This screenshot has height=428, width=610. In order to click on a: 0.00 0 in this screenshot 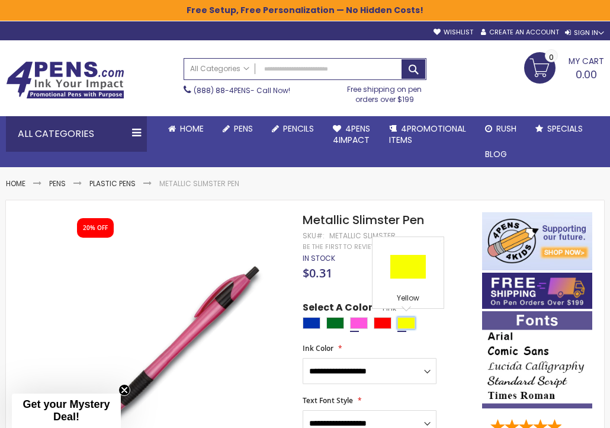, I will do `click(564, 67)`.